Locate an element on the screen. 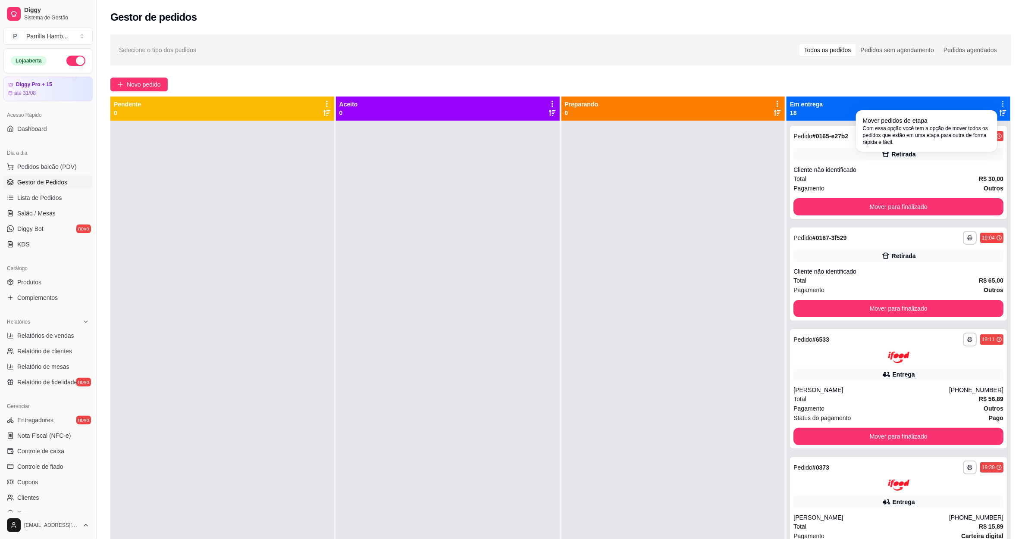 This screenshot has height=539, width=1025. strong: R$ 15,89 is located at coordinates (991, 527).